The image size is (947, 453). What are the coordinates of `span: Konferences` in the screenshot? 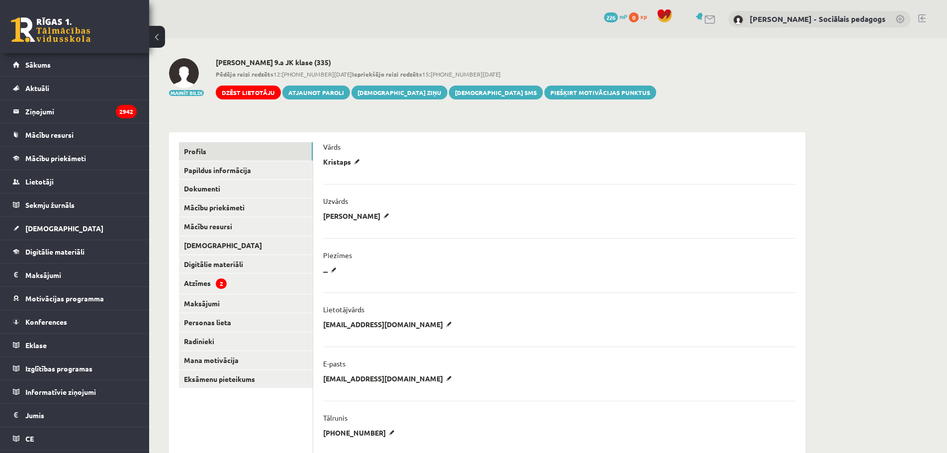 It's located at (46, 322).